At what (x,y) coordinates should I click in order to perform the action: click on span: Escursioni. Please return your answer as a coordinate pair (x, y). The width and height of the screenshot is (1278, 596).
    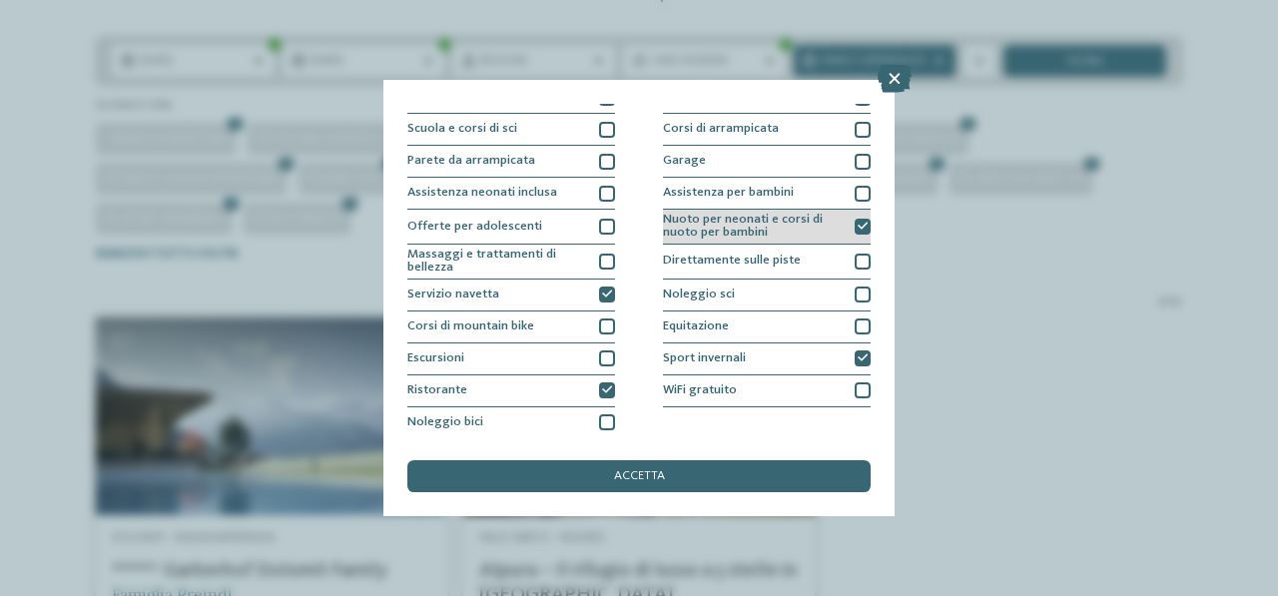
    Looking at the image, I should click on (435, 358).